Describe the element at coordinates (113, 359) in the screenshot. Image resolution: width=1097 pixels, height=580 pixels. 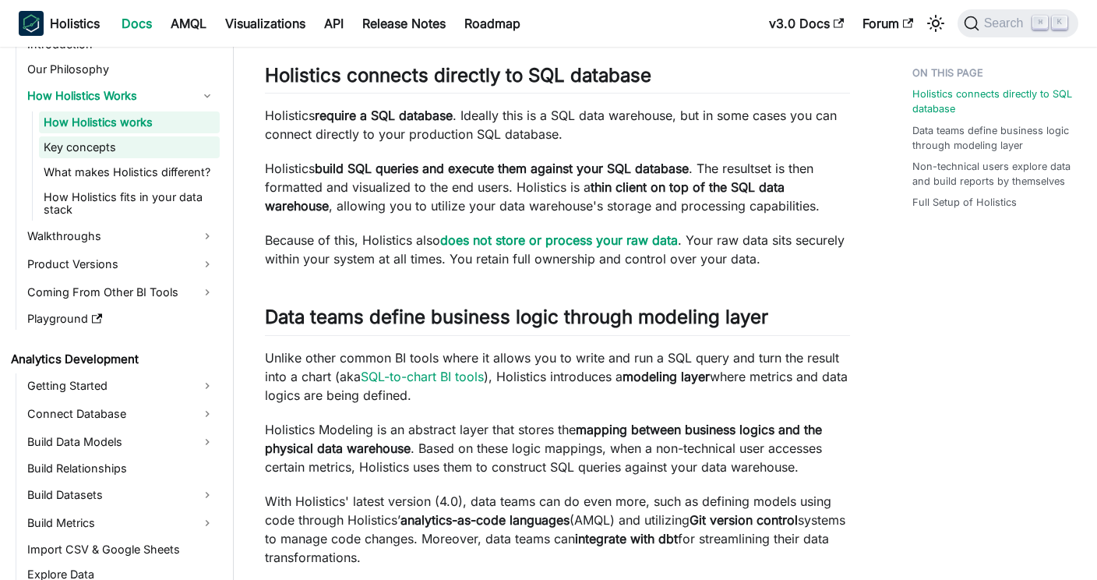
I see `a: Analytics Development` at that location.